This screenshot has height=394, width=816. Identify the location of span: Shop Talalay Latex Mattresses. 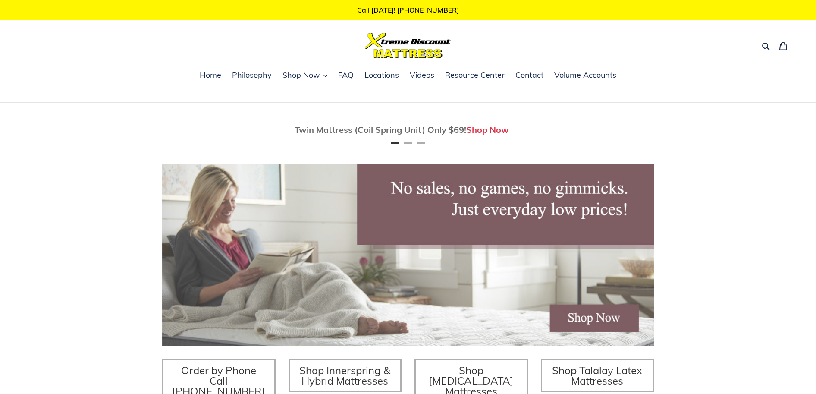
(597, 375).